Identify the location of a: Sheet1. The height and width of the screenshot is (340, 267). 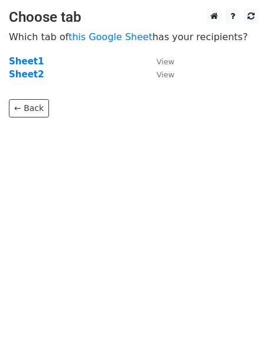
(26, 61).